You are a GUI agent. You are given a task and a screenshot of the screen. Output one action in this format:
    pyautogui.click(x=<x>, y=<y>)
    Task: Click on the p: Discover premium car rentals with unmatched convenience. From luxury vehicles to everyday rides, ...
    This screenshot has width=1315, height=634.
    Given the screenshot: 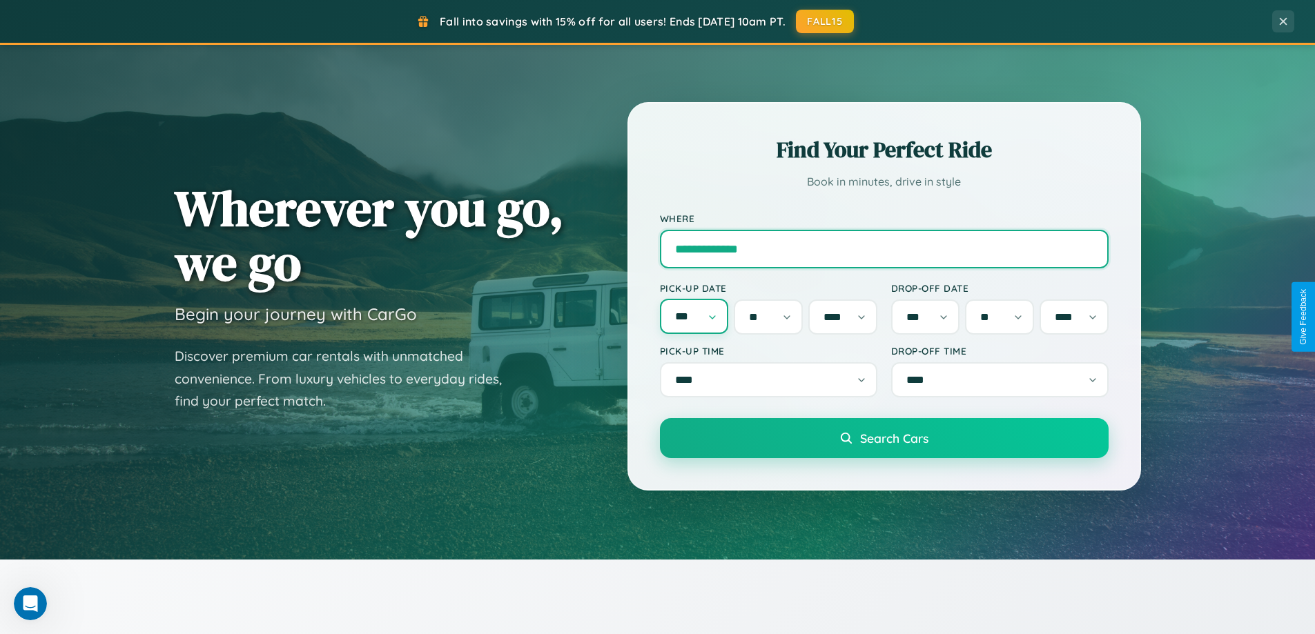 What is the action you would take?
    pyautogui.click(x=347, y=379)
    